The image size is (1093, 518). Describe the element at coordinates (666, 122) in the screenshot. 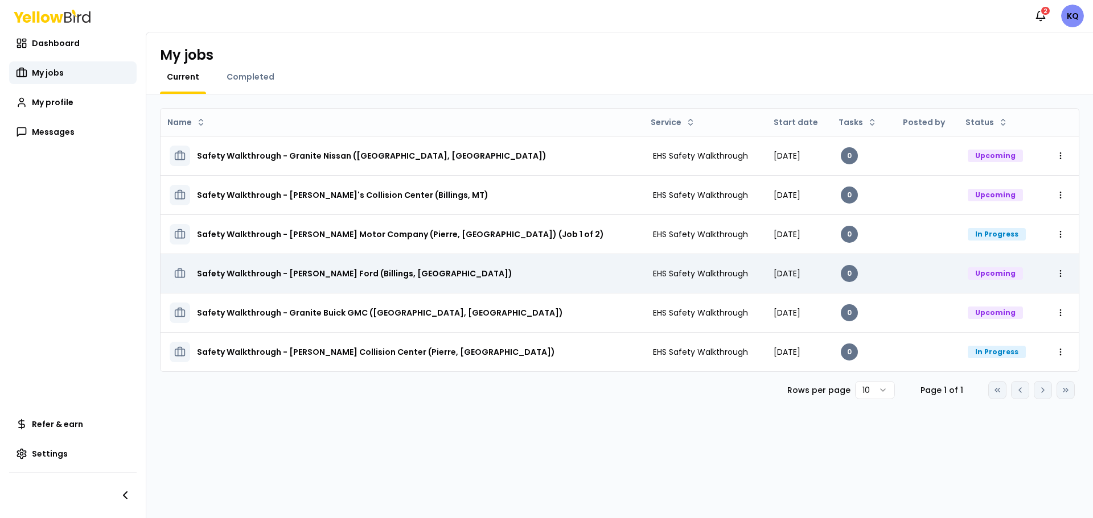

I see `span: Service` at that location.